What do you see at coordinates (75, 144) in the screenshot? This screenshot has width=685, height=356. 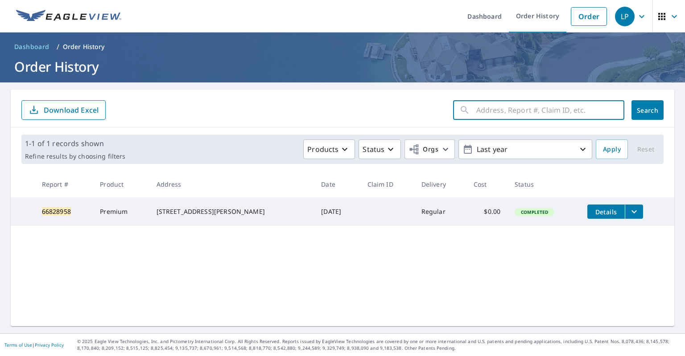 I see `p: 1-1 of 1 records shown` at bounding box center [75, 144].